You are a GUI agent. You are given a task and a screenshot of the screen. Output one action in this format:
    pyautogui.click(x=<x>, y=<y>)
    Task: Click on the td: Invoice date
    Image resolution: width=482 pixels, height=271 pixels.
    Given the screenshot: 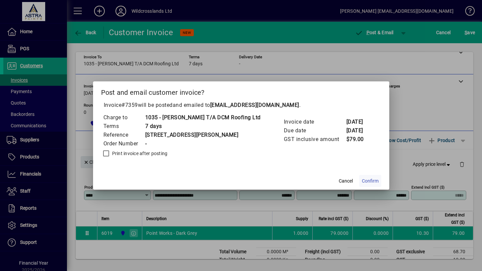 What is the action you would take?
    pyautogui.click(x=315, y=122)
    